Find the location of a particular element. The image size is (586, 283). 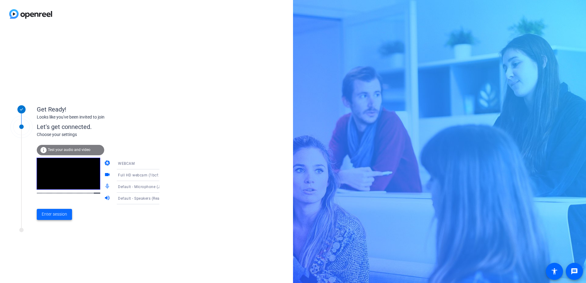

mat-icon: videocam is located at coordinates (108, 175).